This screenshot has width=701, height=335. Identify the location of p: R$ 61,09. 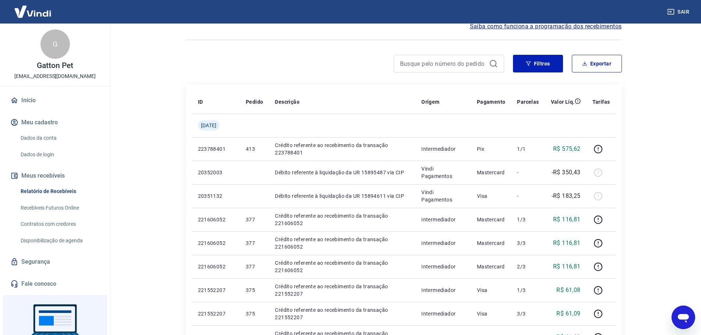
(569, 314).